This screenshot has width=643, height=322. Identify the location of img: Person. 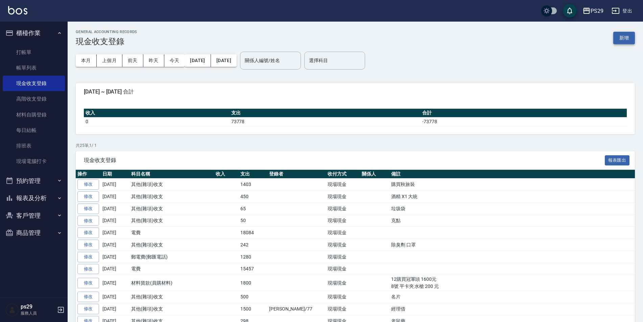
(12, 310).